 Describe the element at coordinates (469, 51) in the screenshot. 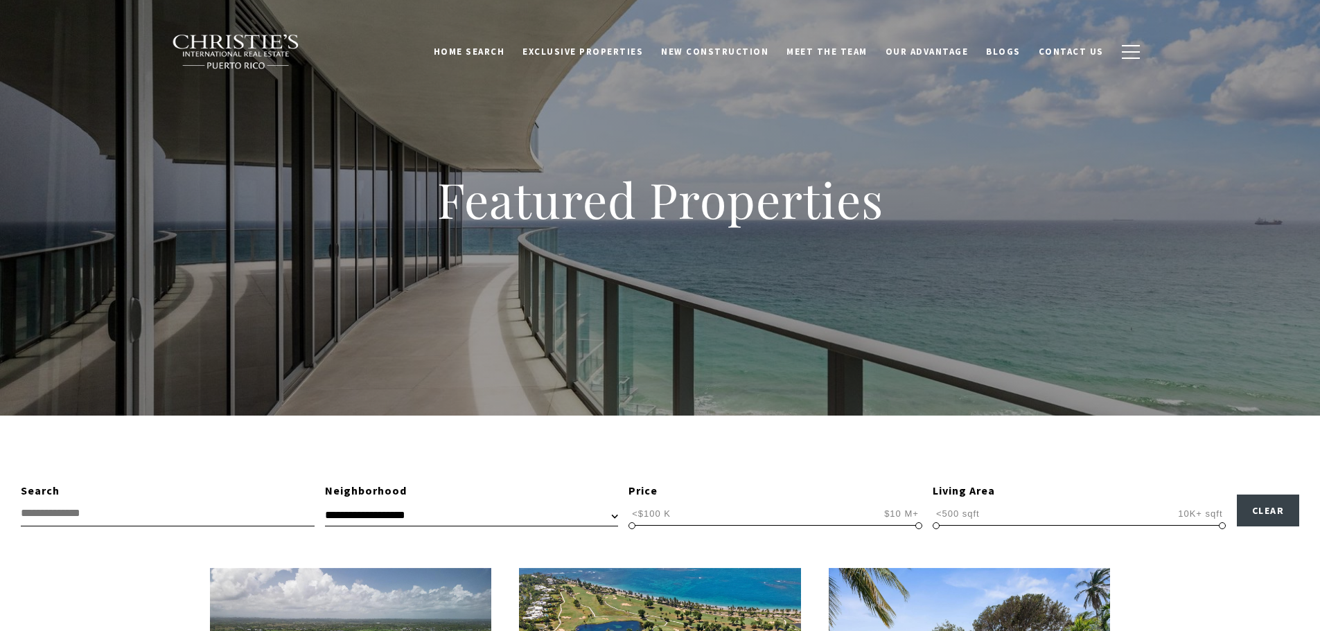

I see `a: Home Search` at that location.